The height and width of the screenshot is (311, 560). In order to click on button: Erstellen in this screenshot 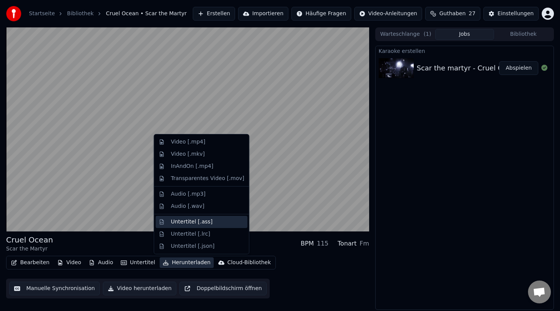, I will do `click(214, 14)`.